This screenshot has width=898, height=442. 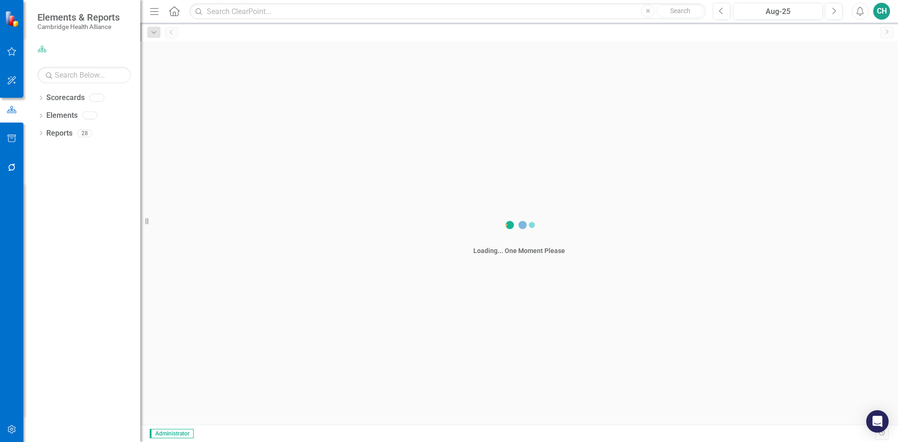 What do you see at coordinates (519, 251) in the screenshot?
I see `div: Loading... One Moment Please` at bounding box center [519, 251].